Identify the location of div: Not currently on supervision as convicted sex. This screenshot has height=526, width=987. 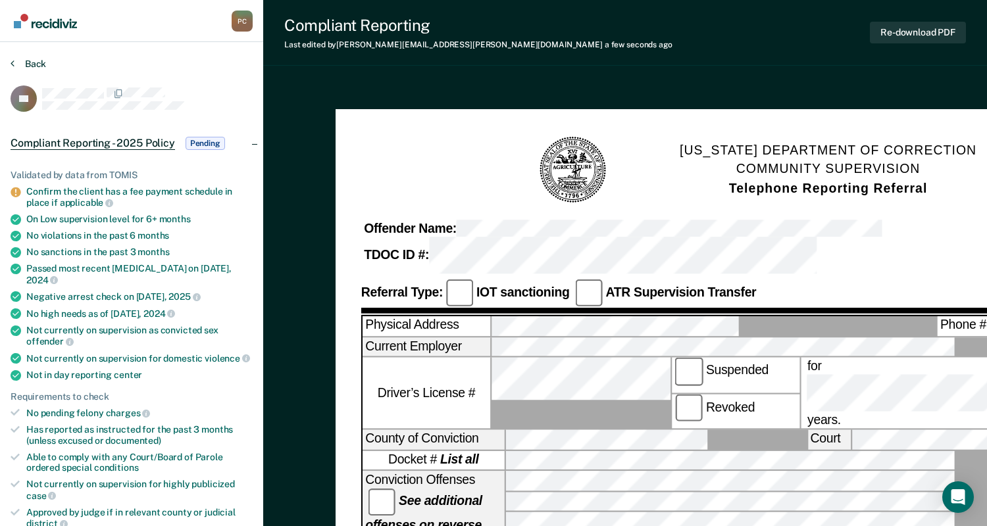
(139, 336).